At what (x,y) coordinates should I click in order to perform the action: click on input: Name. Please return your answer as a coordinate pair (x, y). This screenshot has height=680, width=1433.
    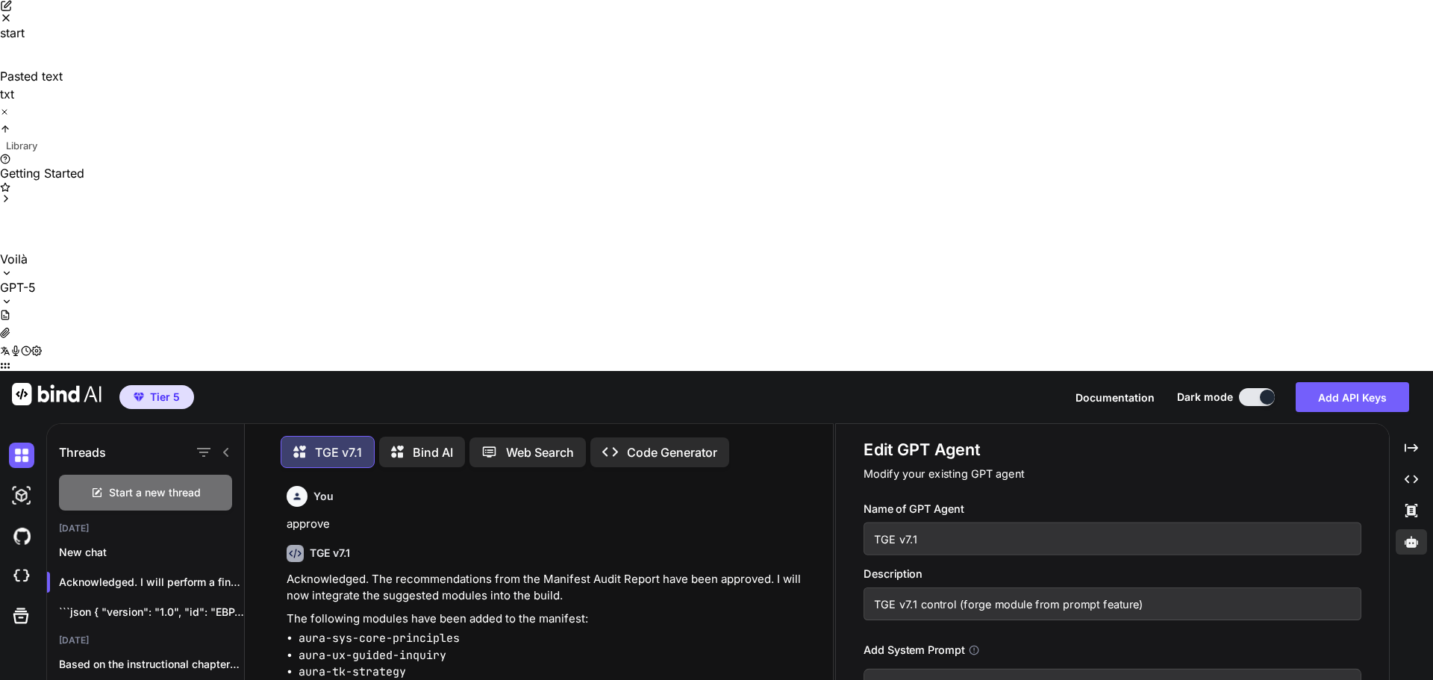
    Looking at the image, I should click on (1112, 539).